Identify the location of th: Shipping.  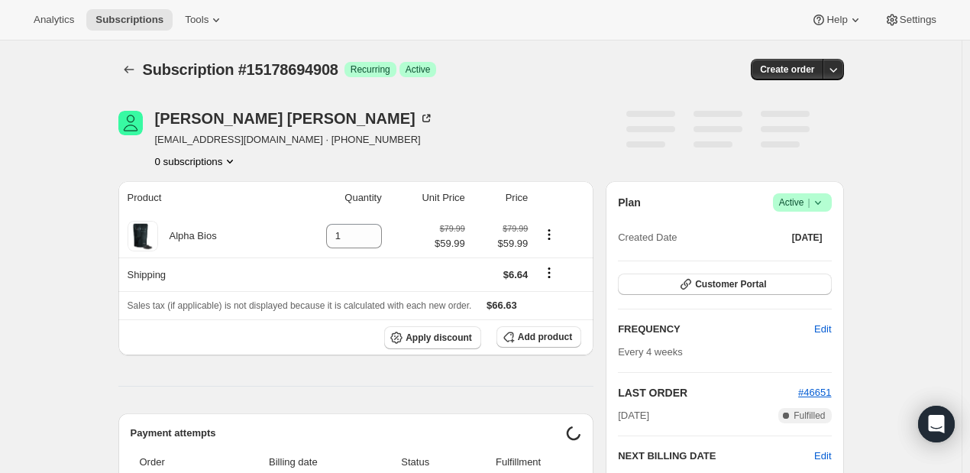
(201, 274).